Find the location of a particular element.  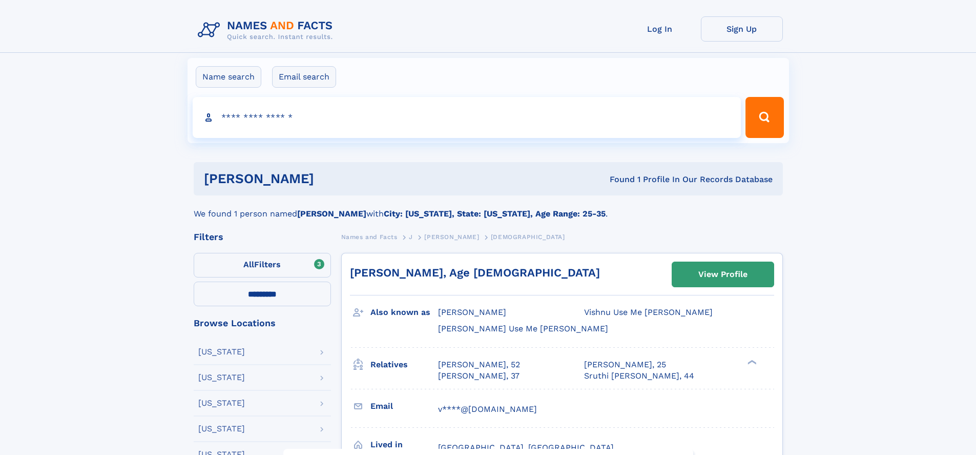

a: View Profile is located at coordinates (723, 274).